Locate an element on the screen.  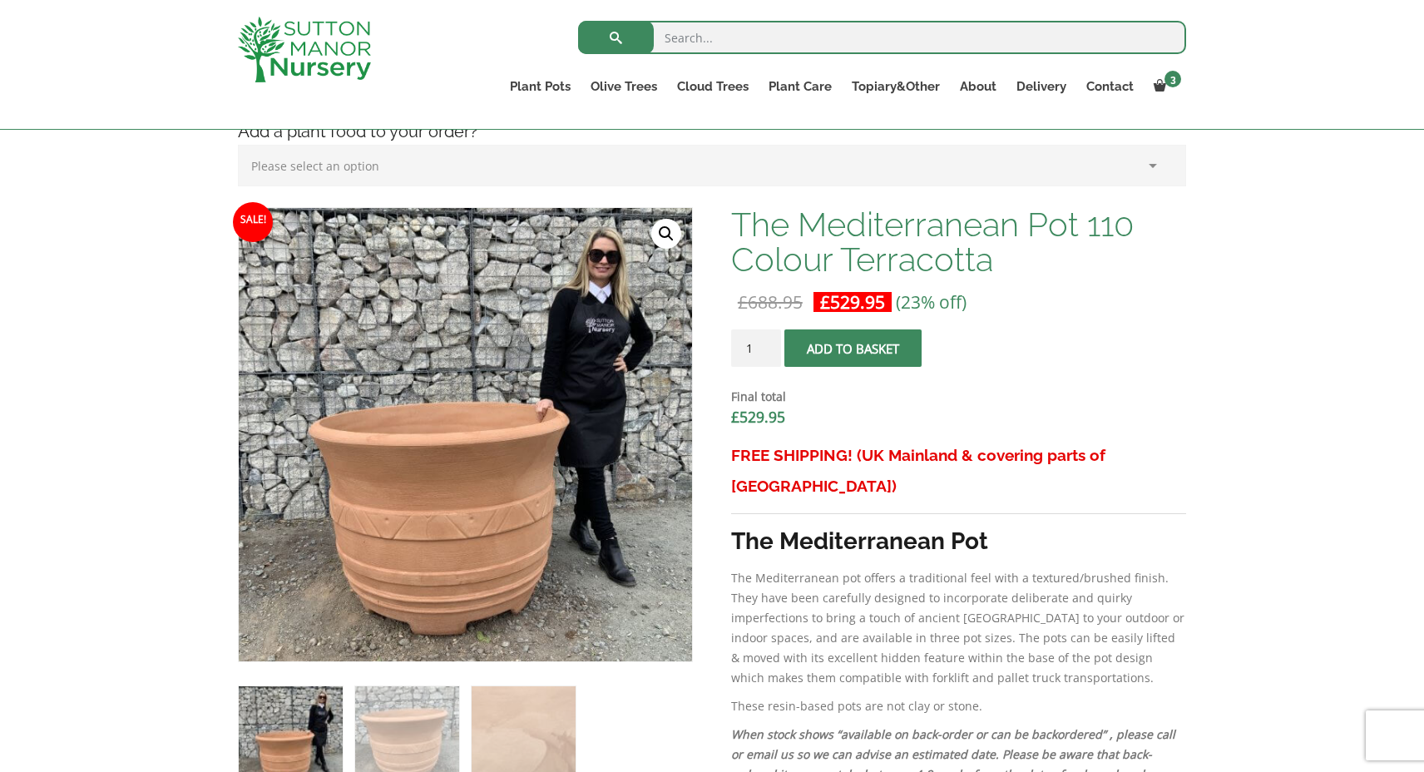
p: These resin-based pots are not clay or stone. is located at coordinates (958, 706).